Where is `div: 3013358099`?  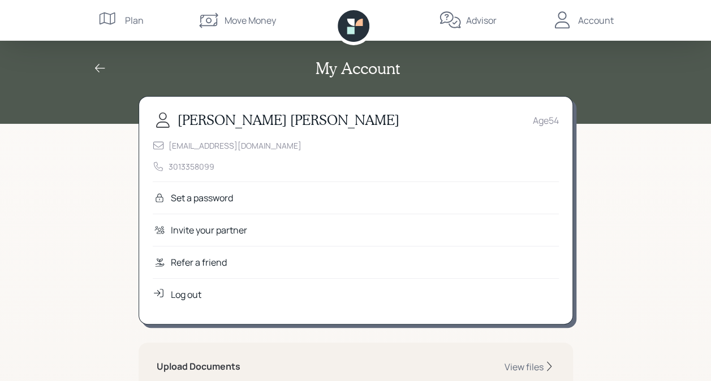 div: 3013358099 is located at coordinates (191, 166).